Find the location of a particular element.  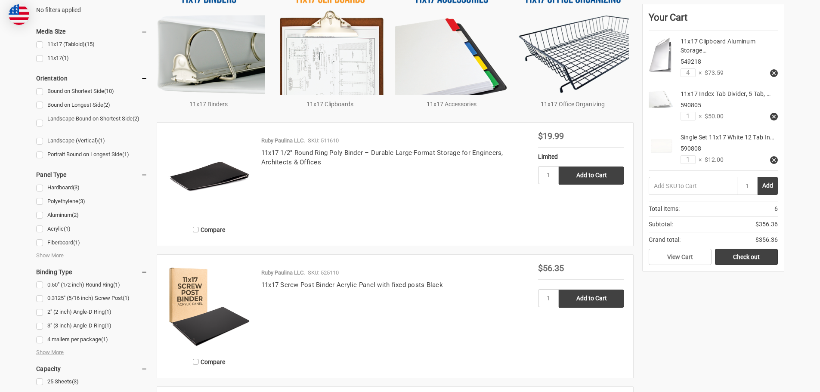

input: Add SKU to Cart is located at coordinates (692, 186).